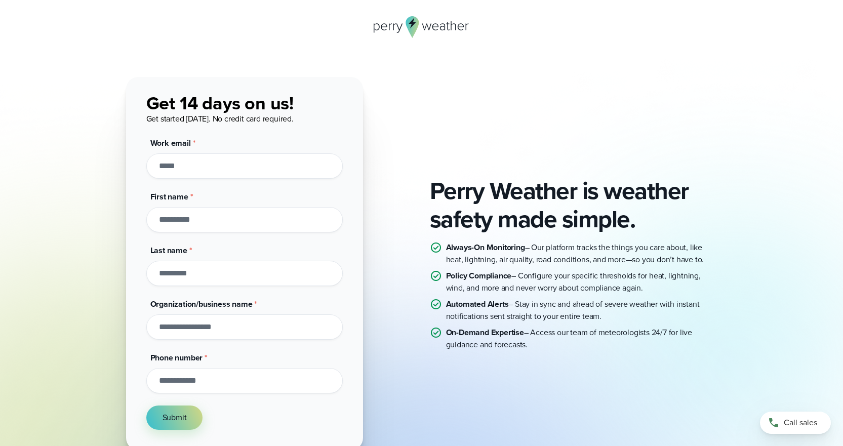 This screenshot has height=446, width=843. Describe the element at coordinates (169, 250) in the screenshot. I see `span: Last name` at that location.